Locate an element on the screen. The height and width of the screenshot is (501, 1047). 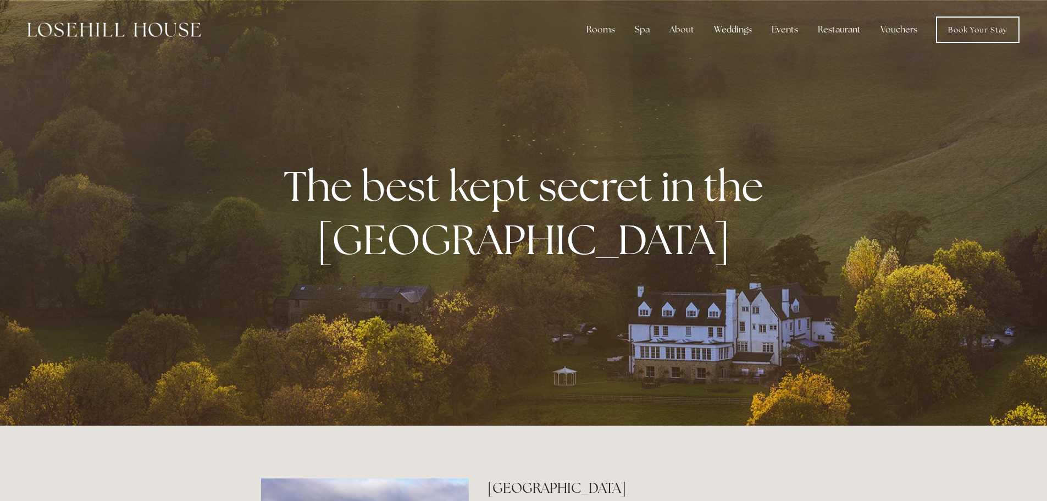
div: Restaurant is located at coordinates (839, 30).